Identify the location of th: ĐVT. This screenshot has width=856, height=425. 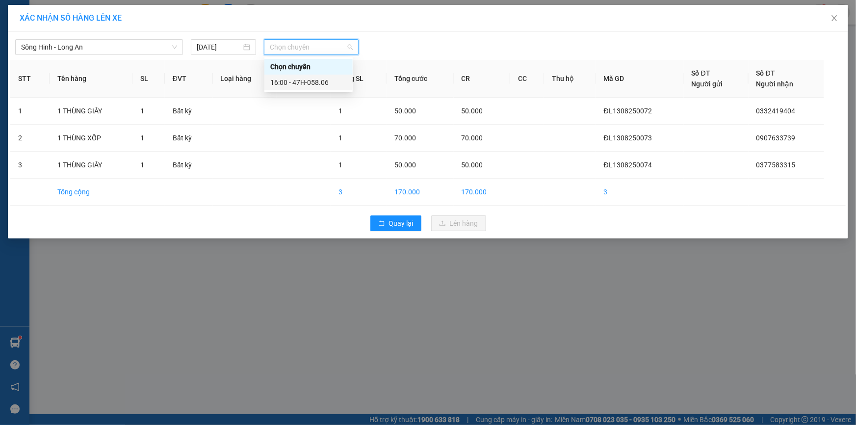
(189, 78).